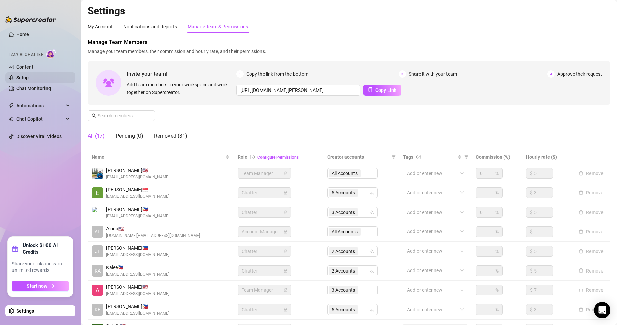 The width and height of the screenshot is (617, 325). Describe the element at coordinates (94, 116) in the screenshot. I see `span: search` at that location.